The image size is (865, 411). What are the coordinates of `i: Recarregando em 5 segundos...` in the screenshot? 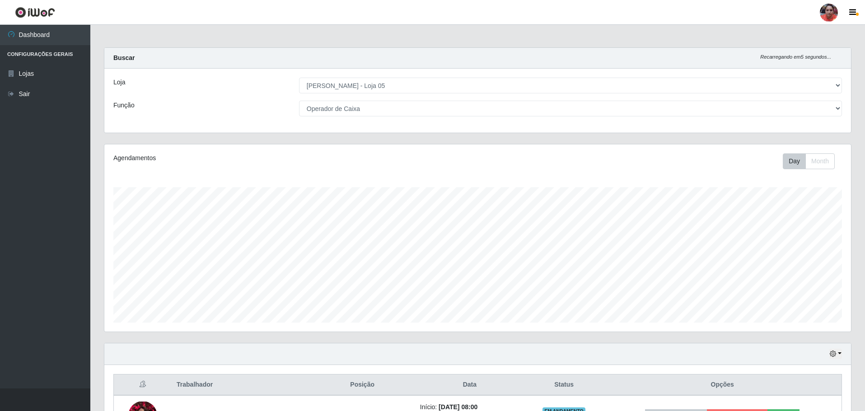 It's located at (795, 57).